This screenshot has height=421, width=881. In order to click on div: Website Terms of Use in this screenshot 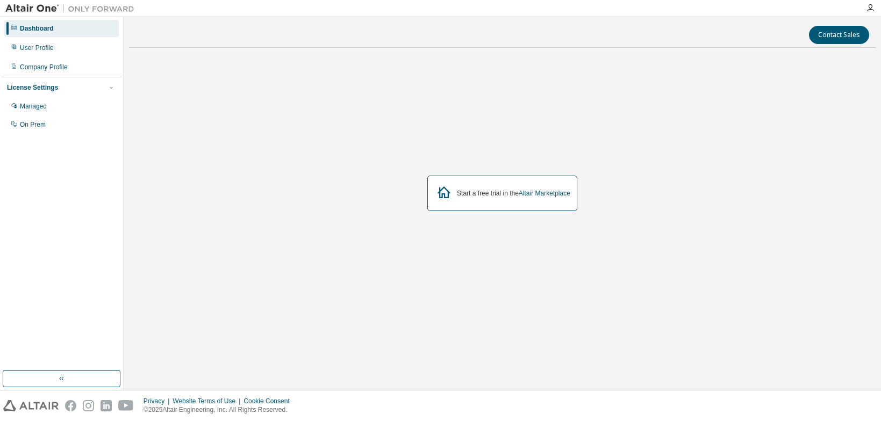, I will do `click(208, 402)`.